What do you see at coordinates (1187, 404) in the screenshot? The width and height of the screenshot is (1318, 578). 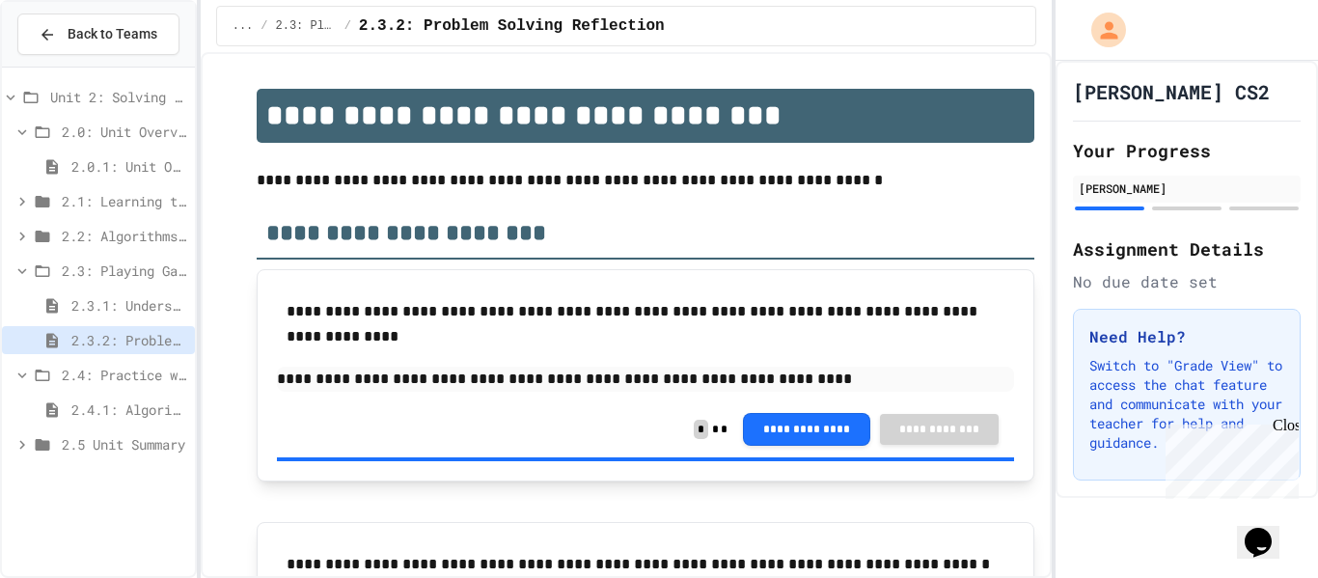 I see `p: Switch to "Grade View" to access the chat feature and communicate with your teacher for help and ...` at bounding box center [1187, 404].